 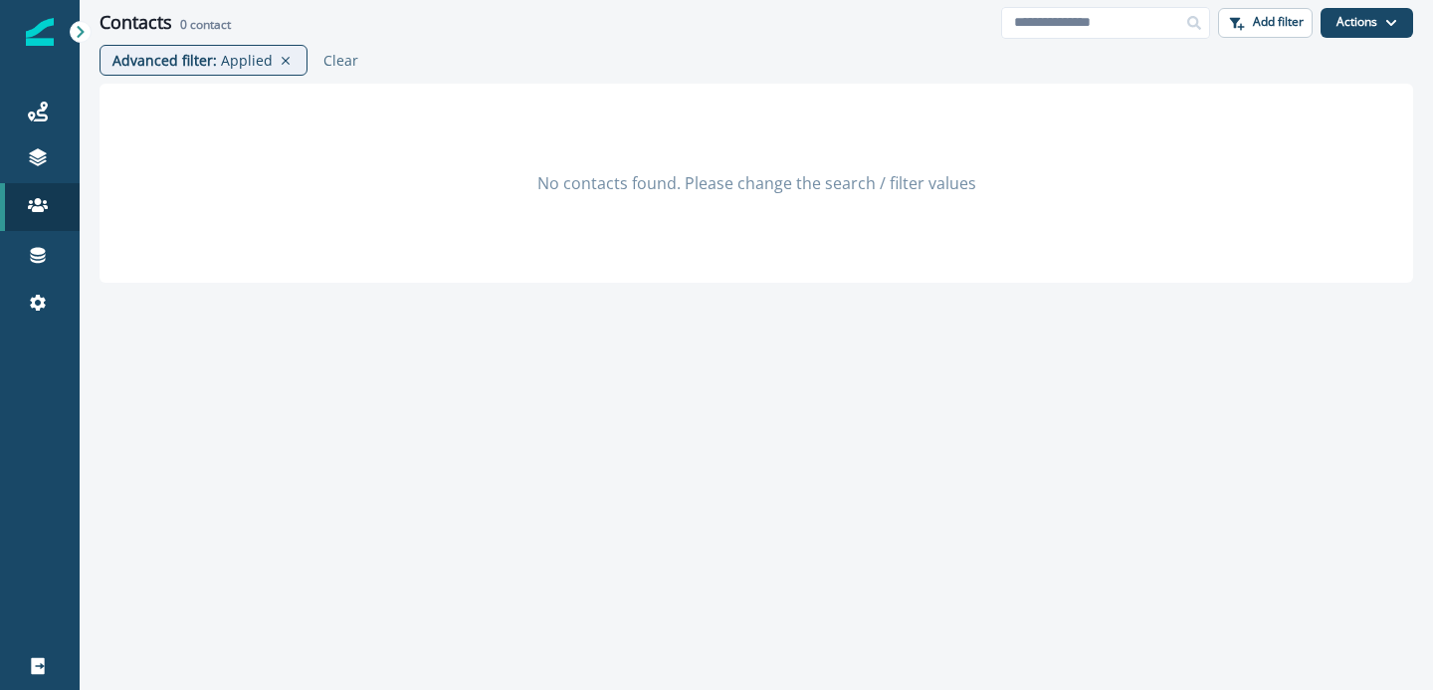 What do you see at coordinates (1265, 23) in the screenshot?
I see `button: Add filter` at bounding box center [1265, 23].